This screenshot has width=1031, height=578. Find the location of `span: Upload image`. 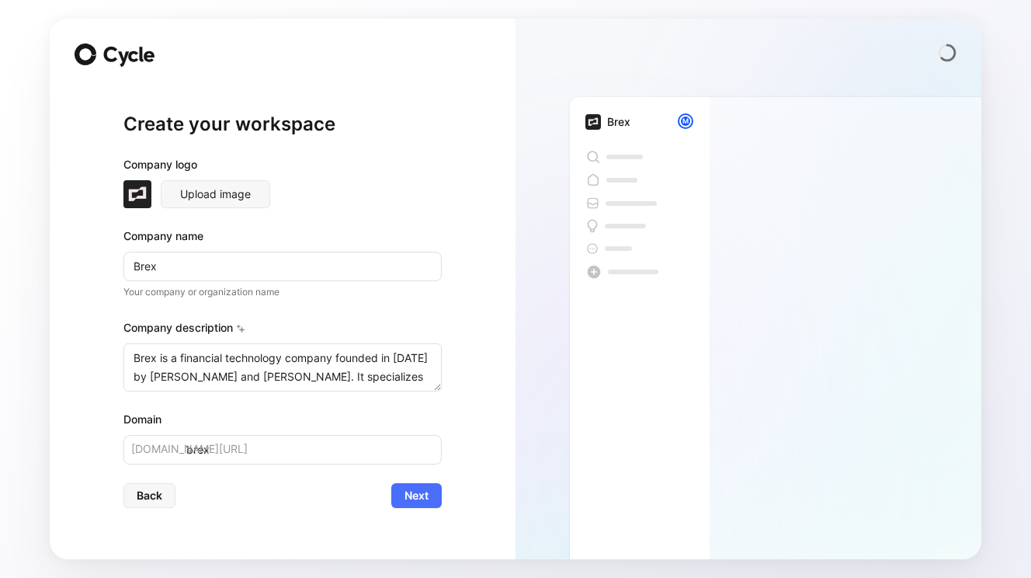

span: Upload image is located at coordinates (215, 194).